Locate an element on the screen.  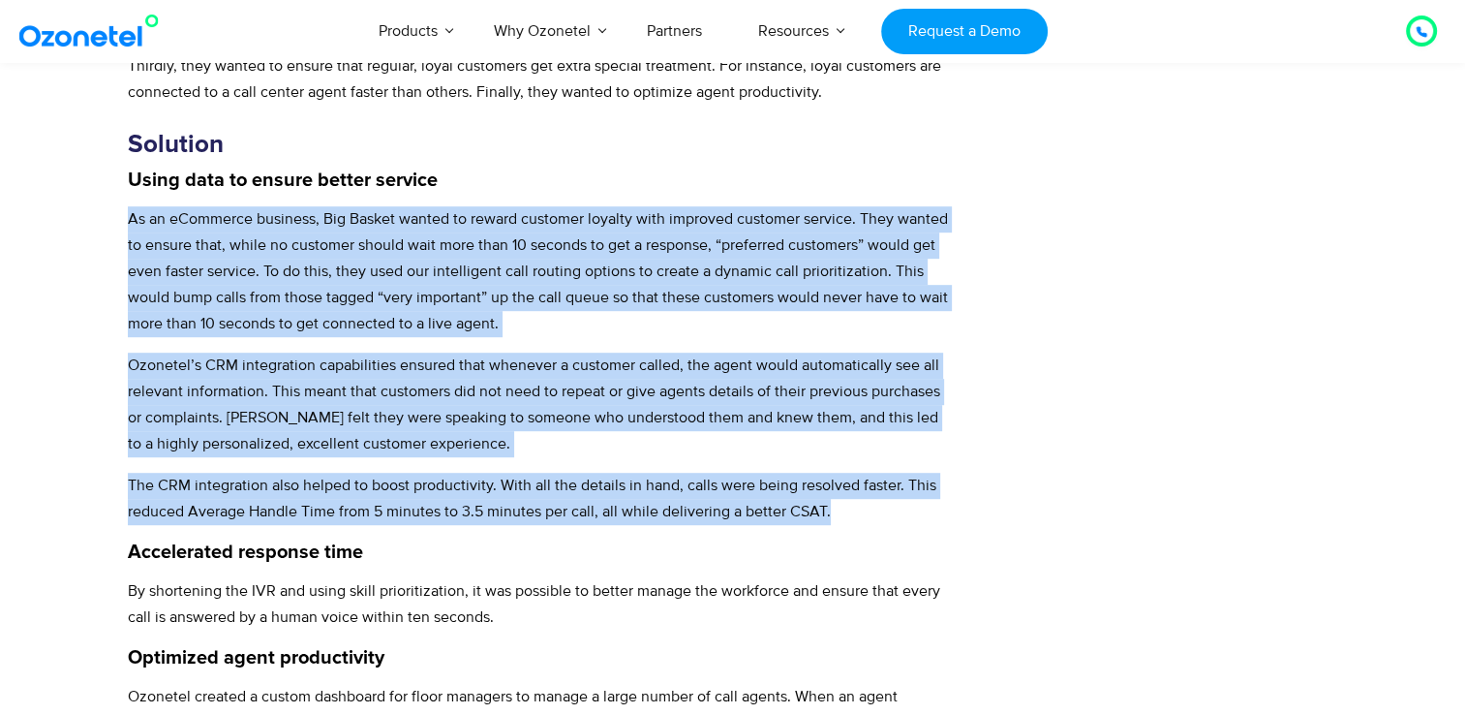
p: The CRM integration also helped to boost productivity. With all the details in hand, calls were b... is located at coordinates (540, 499).